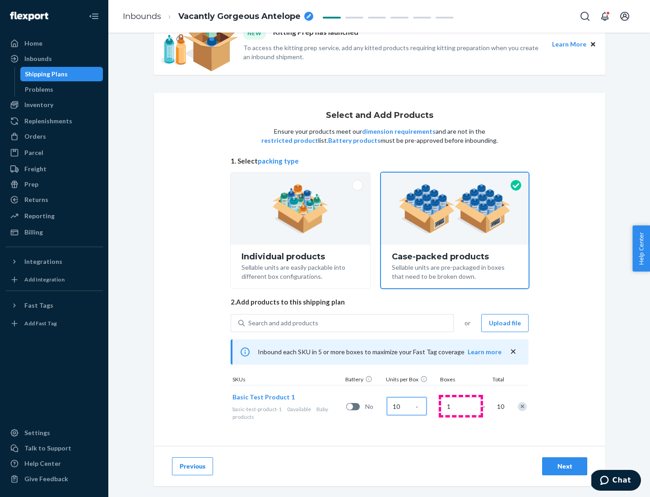  Describe the element at coordinates (625, 16) in the screenshot. I see `button: Open account menu` at that location.